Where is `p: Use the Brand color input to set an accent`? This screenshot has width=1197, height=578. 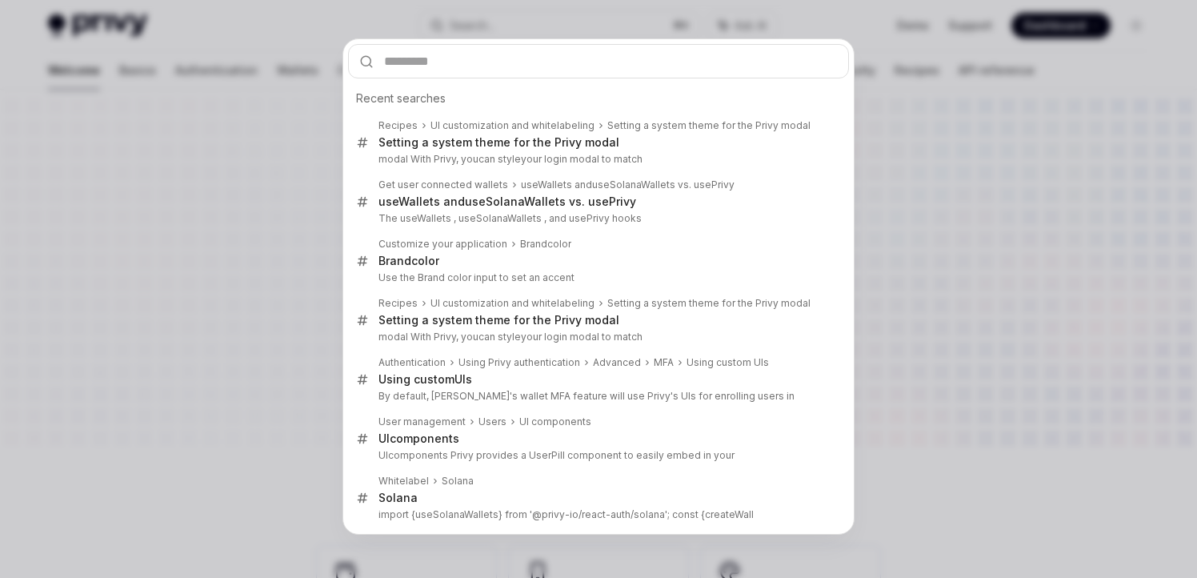 p: Use the Brand color input to set an accent is located at coordinates (597, 278).